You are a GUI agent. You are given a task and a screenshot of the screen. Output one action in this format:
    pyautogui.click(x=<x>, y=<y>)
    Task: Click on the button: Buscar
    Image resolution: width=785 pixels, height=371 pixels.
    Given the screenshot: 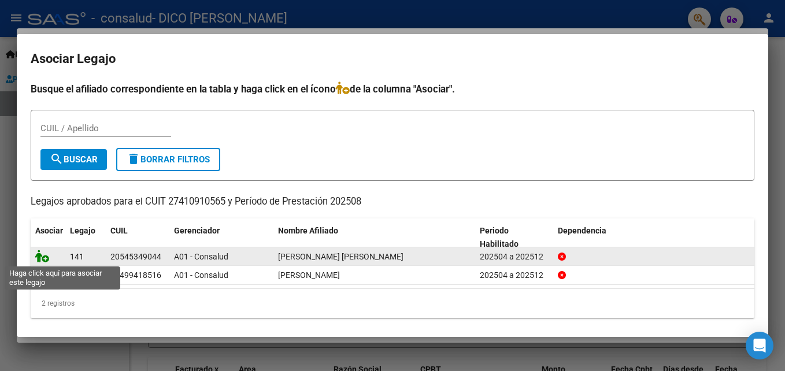 What is the action you would take?
    pyautogui.click(x=73, y=160)
    